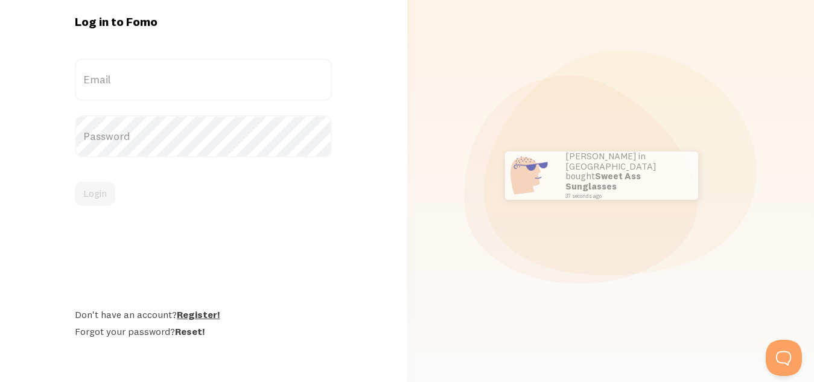 Image resolution: width=814 pixels, height=382 pixels. I want to click on div: Don't have an account?, so click(203, 314).